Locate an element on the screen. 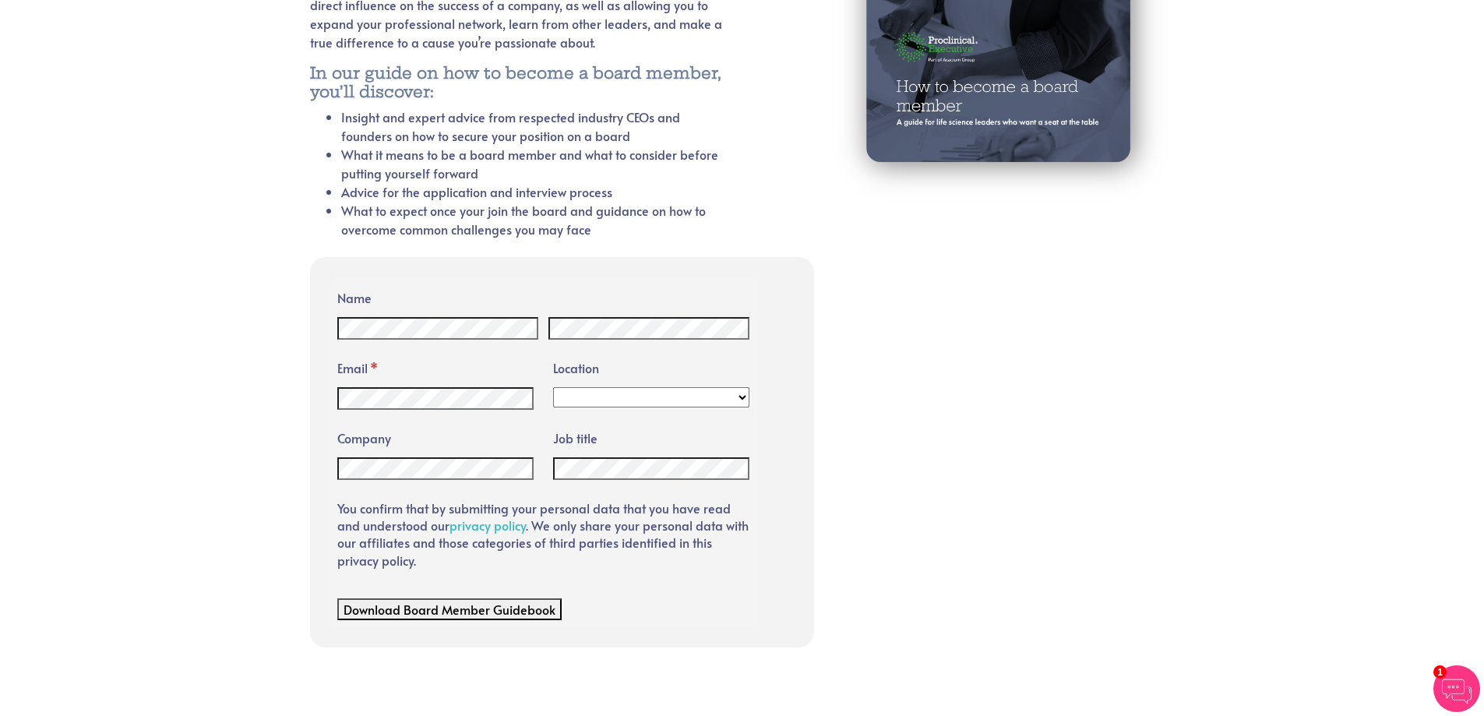 Image resolution: width=1484 pixels, height=716 pixels. li: What it means to be a board member and what to consider before putting yourself forward is located at coordinates (535, 164).